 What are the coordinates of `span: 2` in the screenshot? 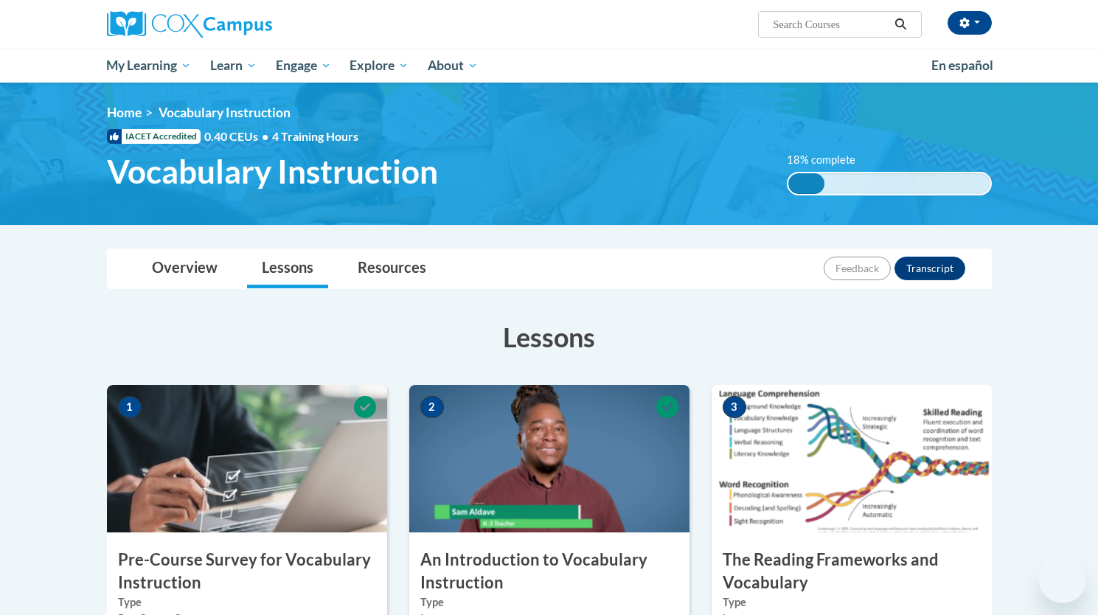 It's located at (432, 407).